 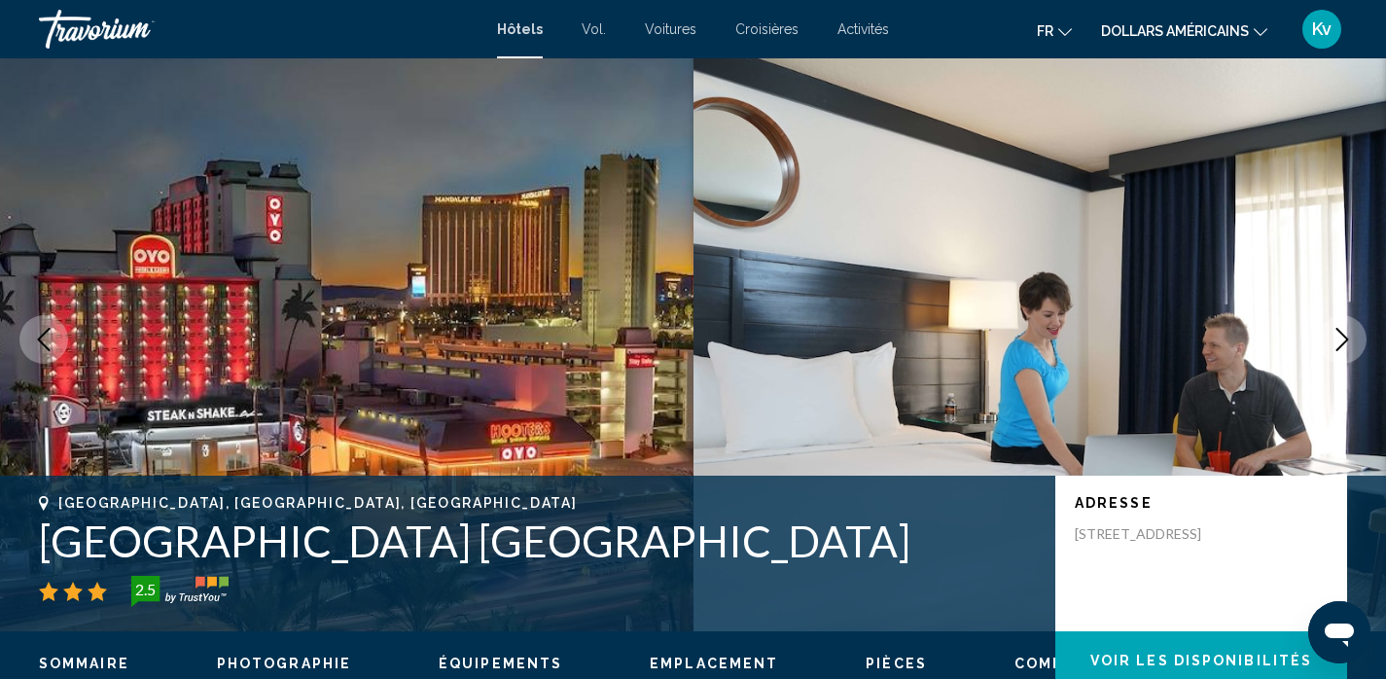 What do you see at coordinates (863, 29) in the screenshot?
I see `a: Activités` at bounding box center [863, 29].